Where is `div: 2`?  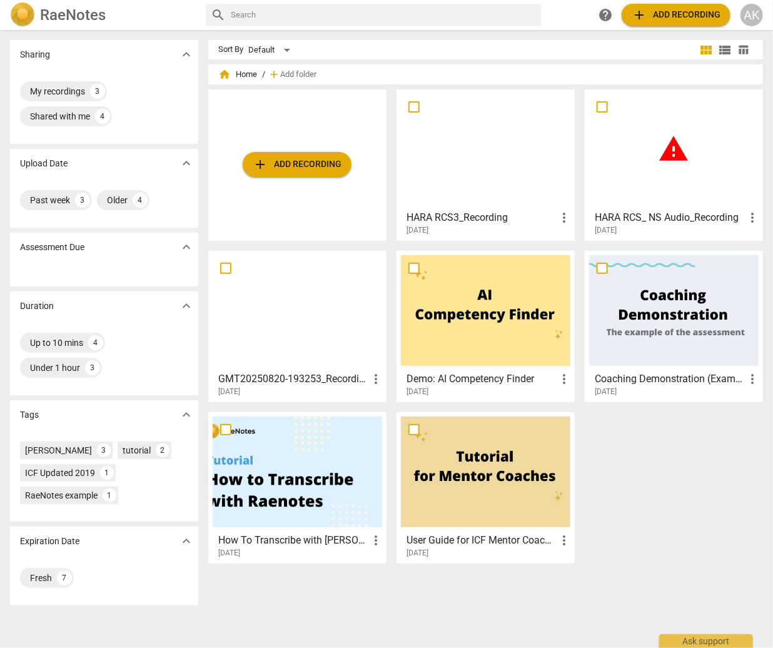
div: 2 is located at coordinates (163, 450).